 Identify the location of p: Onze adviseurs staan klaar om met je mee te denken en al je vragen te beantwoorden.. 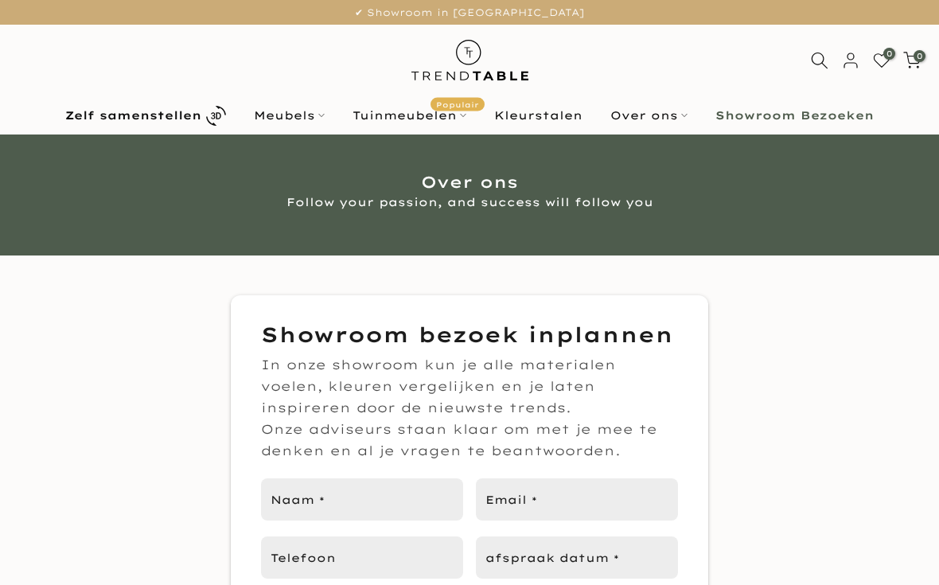
(469, 440).